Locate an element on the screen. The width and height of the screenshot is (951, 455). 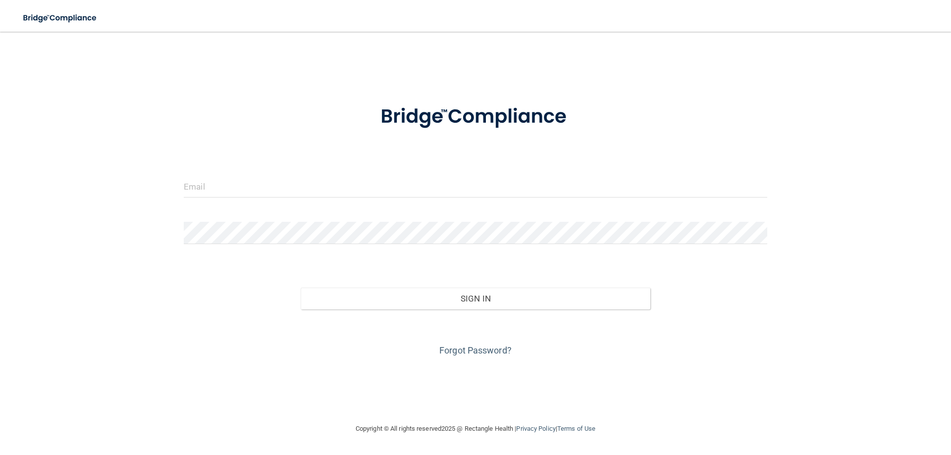
a: Forgot Password? is located at coordinates (475, 350).